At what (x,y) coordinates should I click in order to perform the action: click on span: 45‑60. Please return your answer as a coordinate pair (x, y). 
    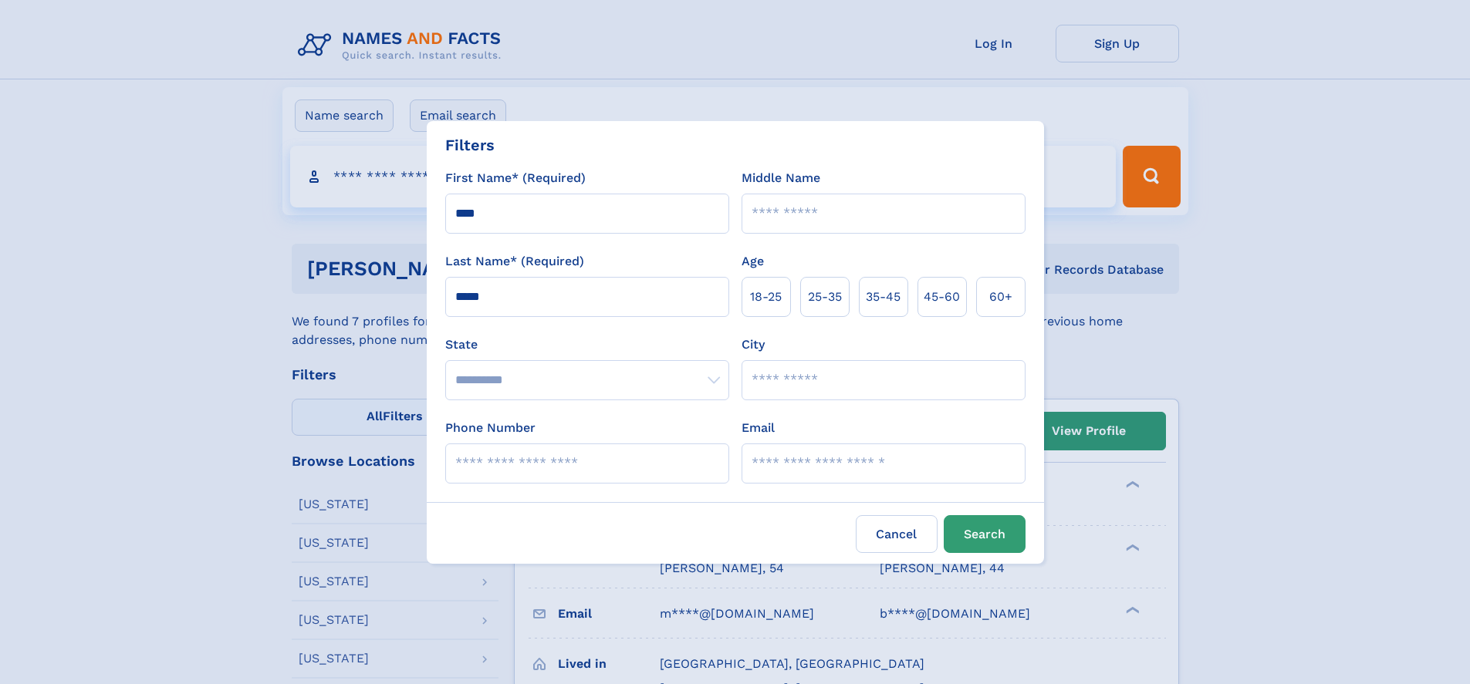
    Looking at the image, I should click on (941, 297).